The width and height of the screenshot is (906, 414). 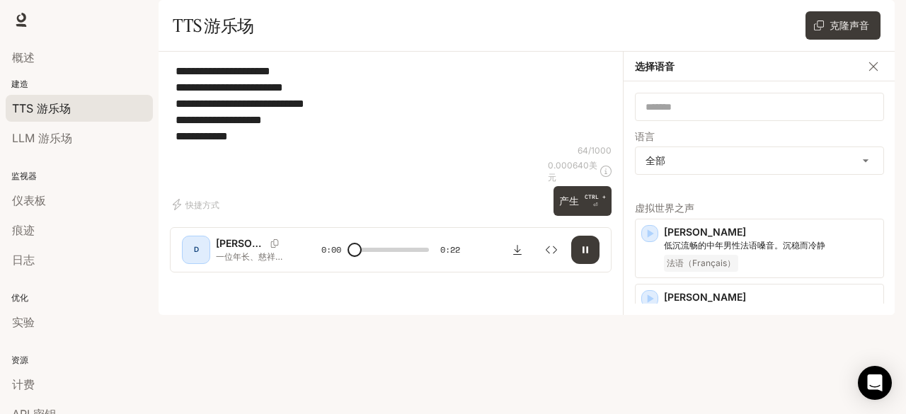 I want to click on font: 64/1000, so click(x=594, y=150).